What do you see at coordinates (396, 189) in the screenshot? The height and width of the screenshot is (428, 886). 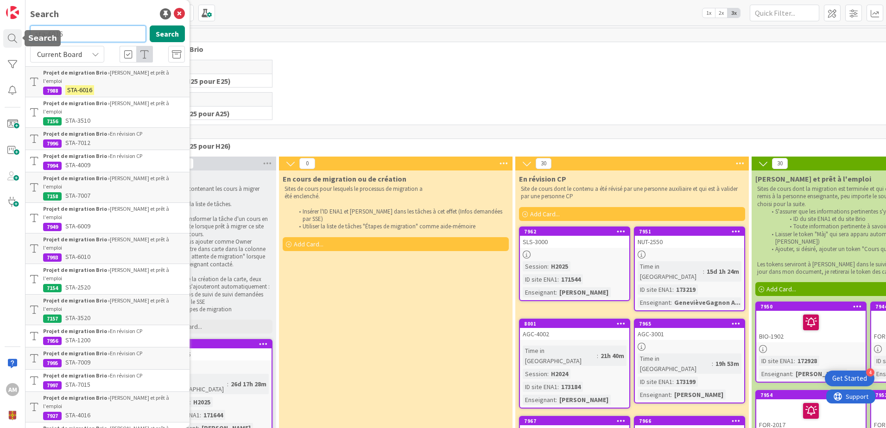 I see `p: Sites de cours pour lesquels le processus de migration a` at bounding box center [396, 189].